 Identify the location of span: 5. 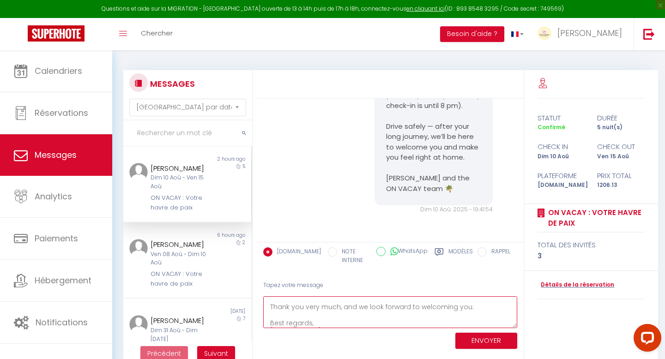
(244, 166).